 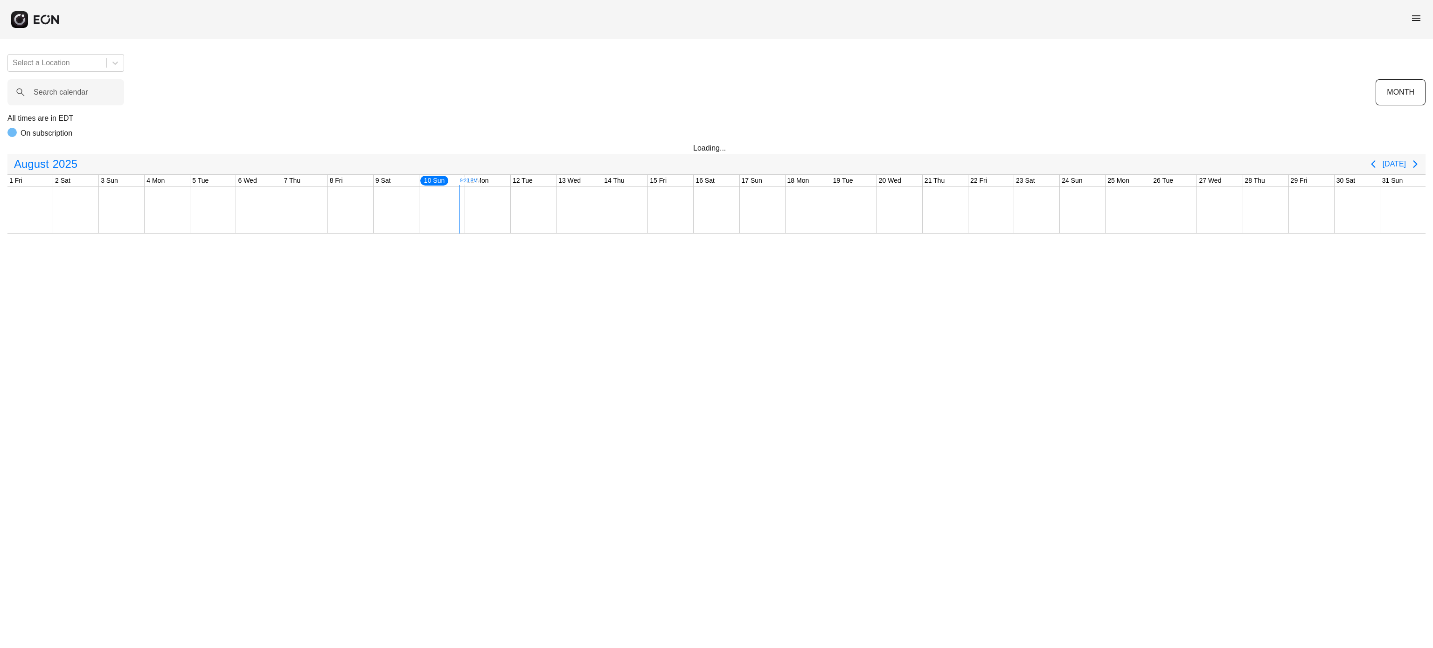 What do you see at coordinates (109, 180) in the screenshot?
I see `div: 3 Sun` at bounding box center [109, 180].